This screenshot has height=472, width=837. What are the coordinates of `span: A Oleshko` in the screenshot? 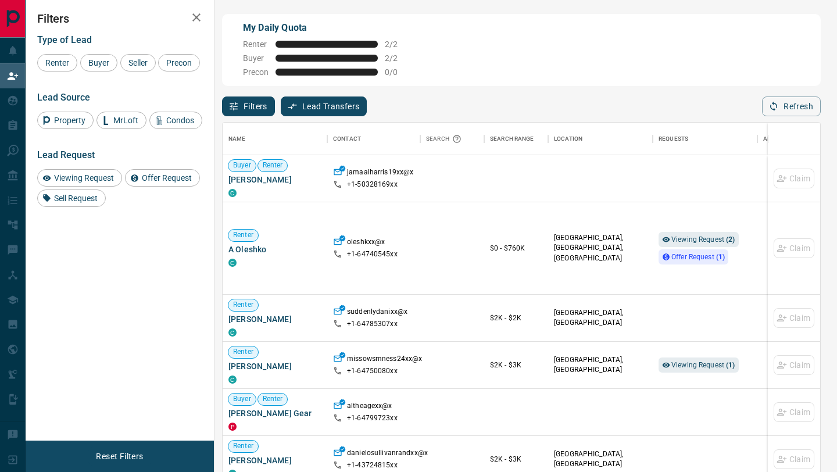 It's located at (275, 249).